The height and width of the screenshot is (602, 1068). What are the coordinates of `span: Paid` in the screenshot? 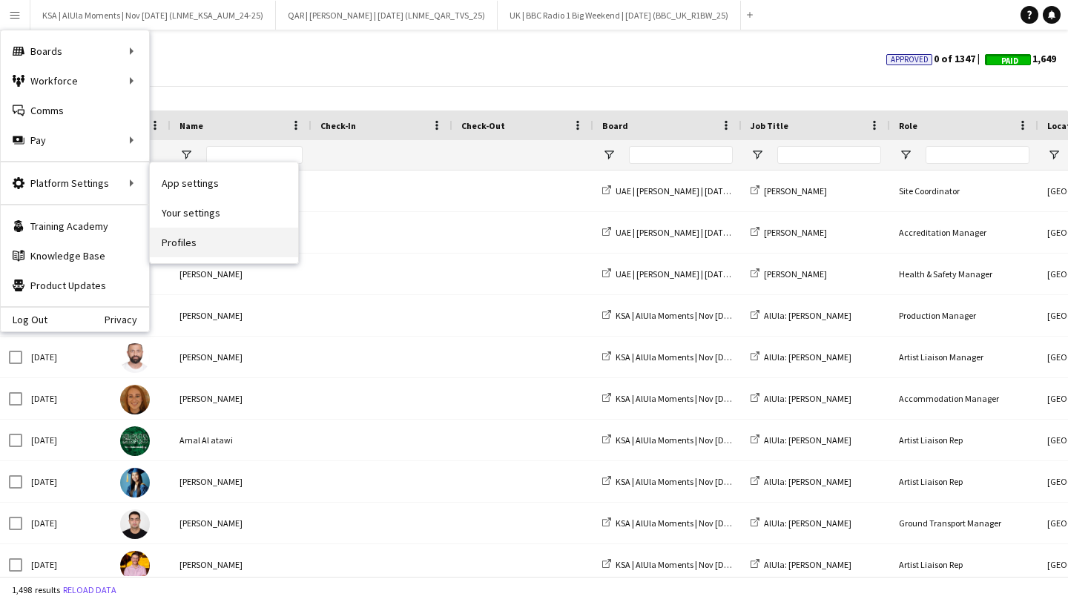 It's located at (1009, 61).